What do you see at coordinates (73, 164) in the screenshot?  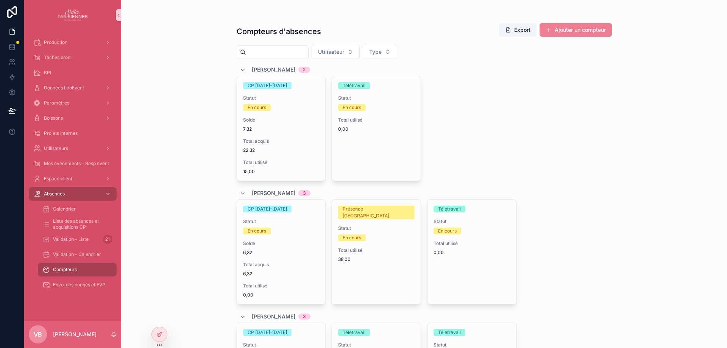 I see `a: Mes événements - Resp event` at bounding box center [73, 164].